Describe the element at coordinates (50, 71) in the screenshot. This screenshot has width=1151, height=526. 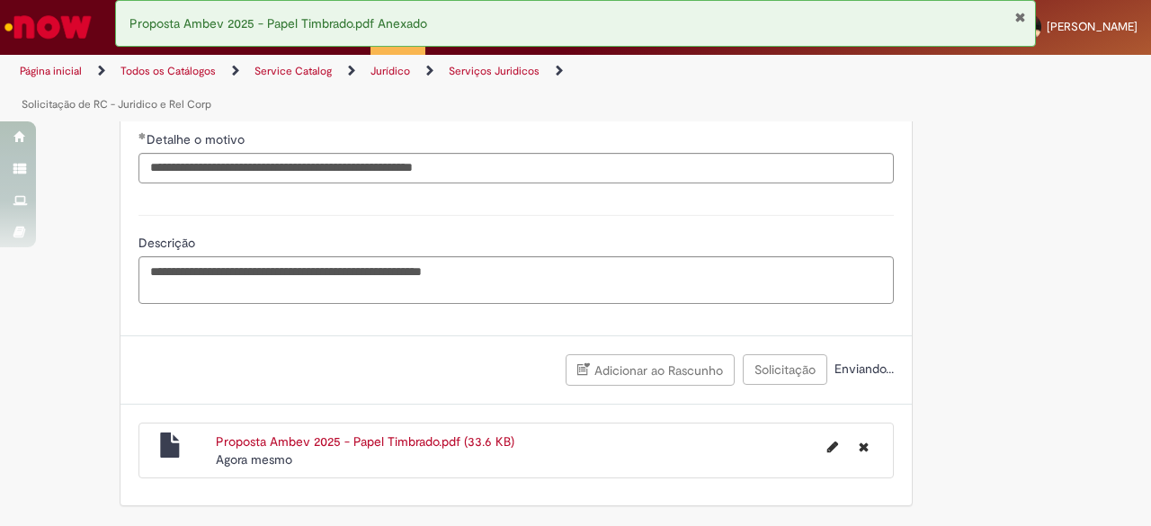
I see `a: Página inicial` at that location.